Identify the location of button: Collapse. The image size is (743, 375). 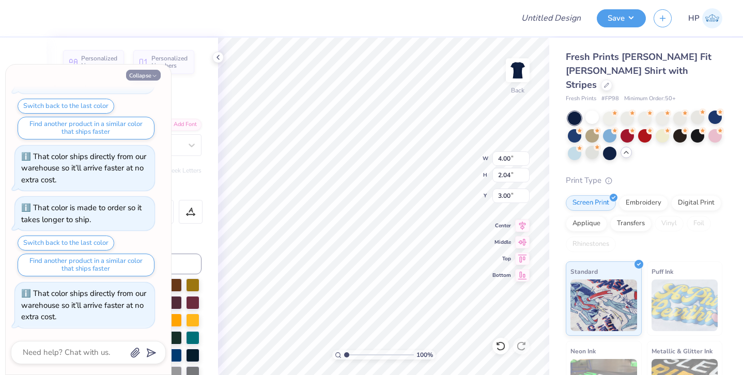
(143, 75).